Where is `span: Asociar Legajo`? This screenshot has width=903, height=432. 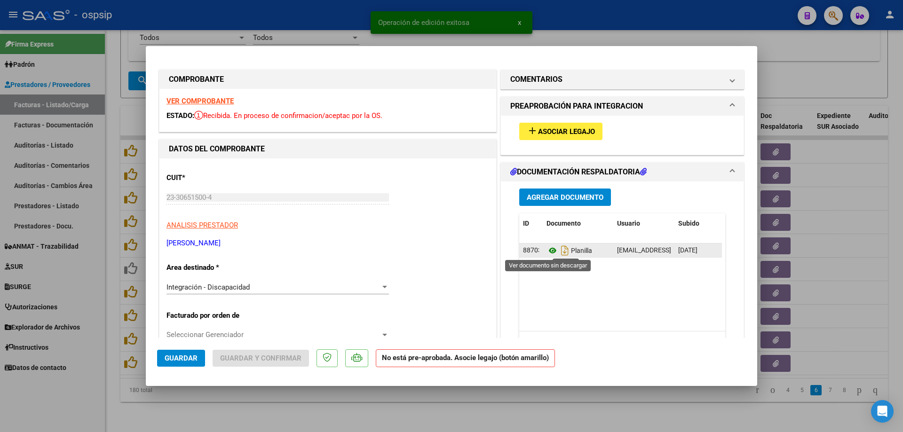
span: Asociar Legajo is located at coordinates (566, 132).